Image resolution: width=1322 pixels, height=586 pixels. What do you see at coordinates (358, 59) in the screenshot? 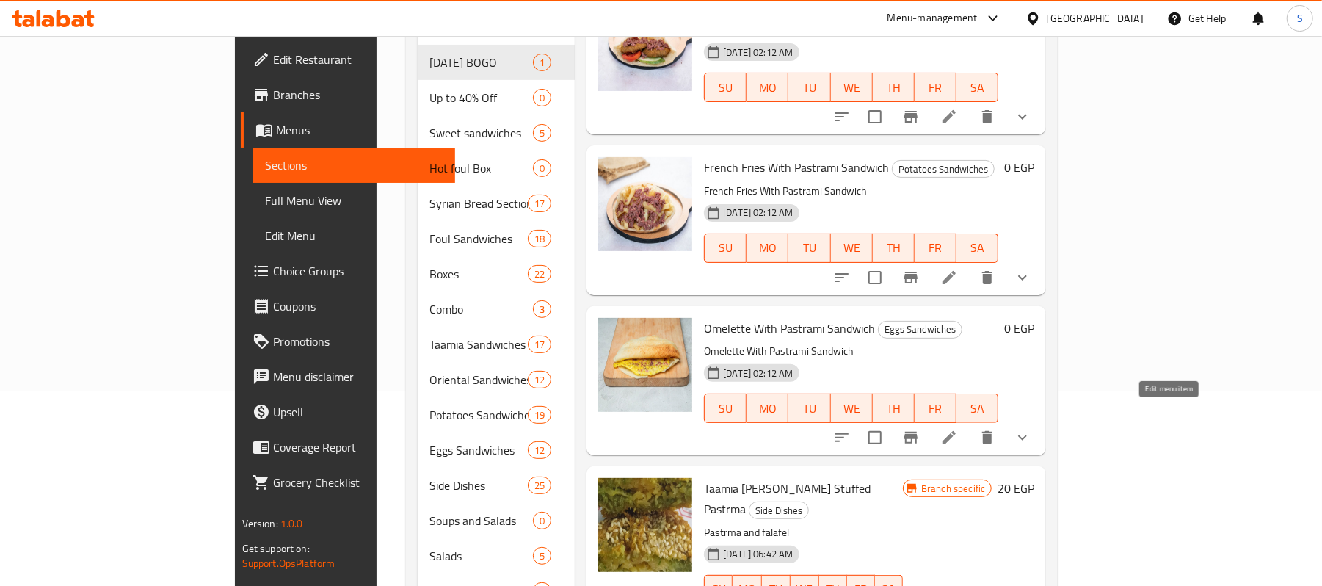
I see `span: Edit Restaurant` at bounding box center [358, 59].